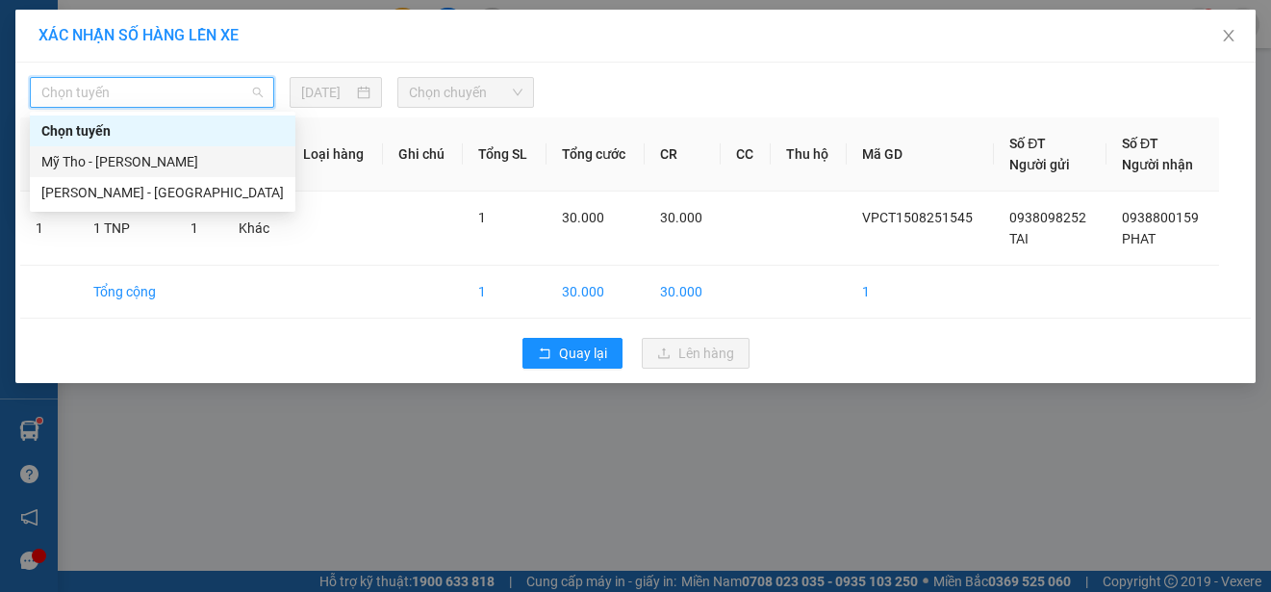 Image resolution: width=1271 pixels, height=592 pixels. I want to click on span: Nhận:, so click(208, 28).